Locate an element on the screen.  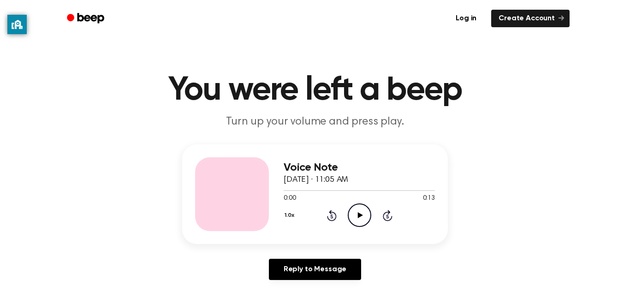
h3: Voice Note is located at coordinates (359, 167).